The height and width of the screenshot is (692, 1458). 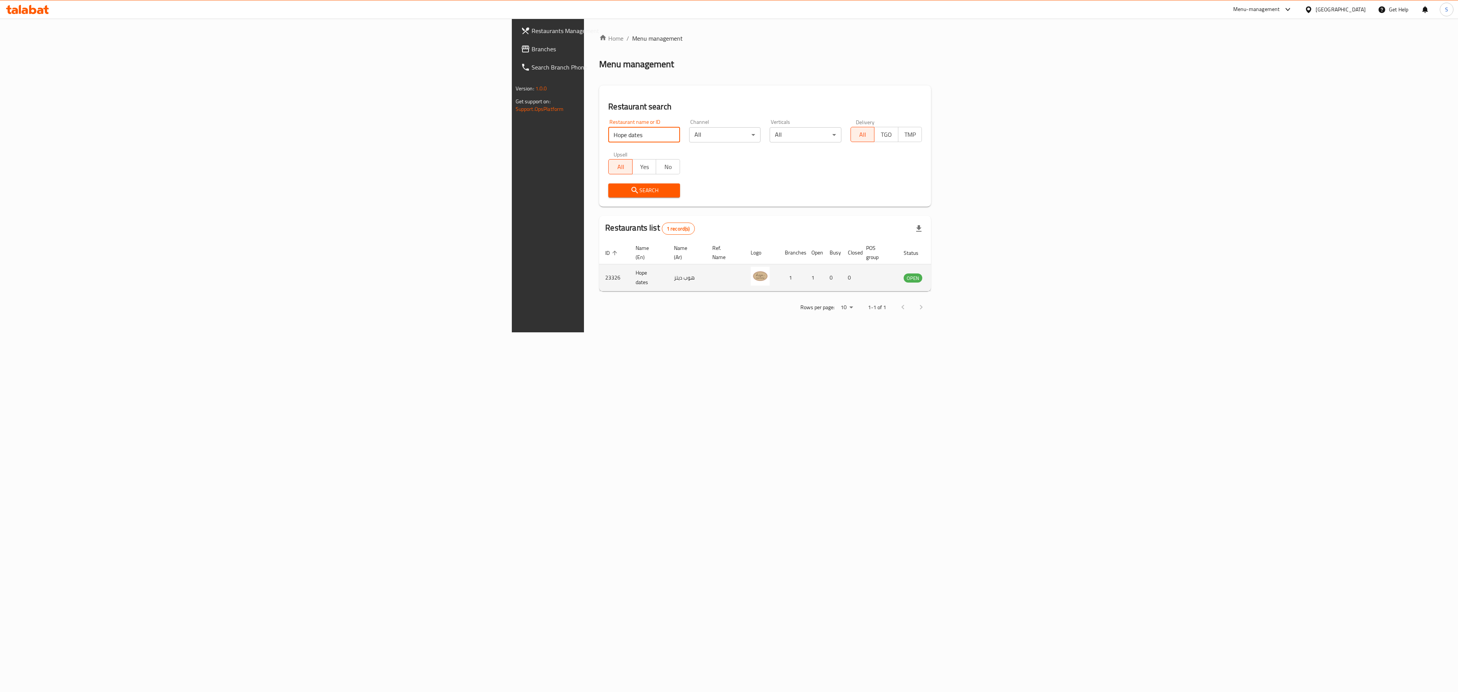 What do you see at coordinates (685, 252) in the screenshot?
I see `span: Name (Ar)` at bounding box center [685, 252].